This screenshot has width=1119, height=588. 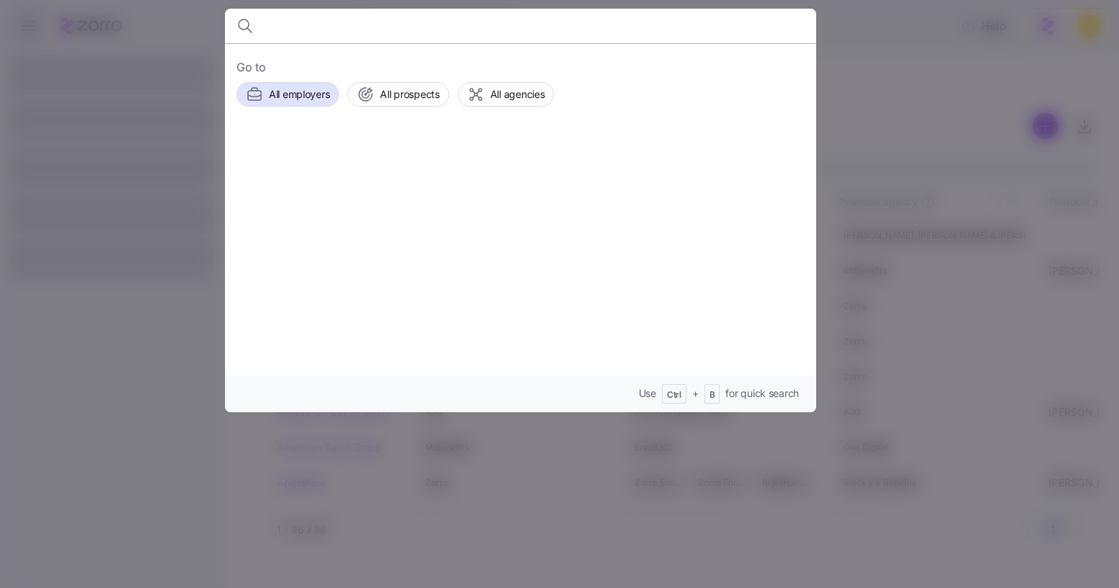 What do you see at coordinates (409, 94) in the screenshot?
I see `span: All prospects` at bounding box center [409, 94].